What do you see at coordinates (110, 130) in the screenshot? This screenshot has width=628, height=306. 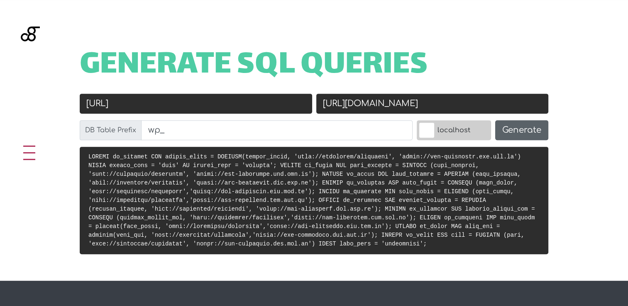 I see `label: DB Table Prefix` at bounding box center [110, 130].